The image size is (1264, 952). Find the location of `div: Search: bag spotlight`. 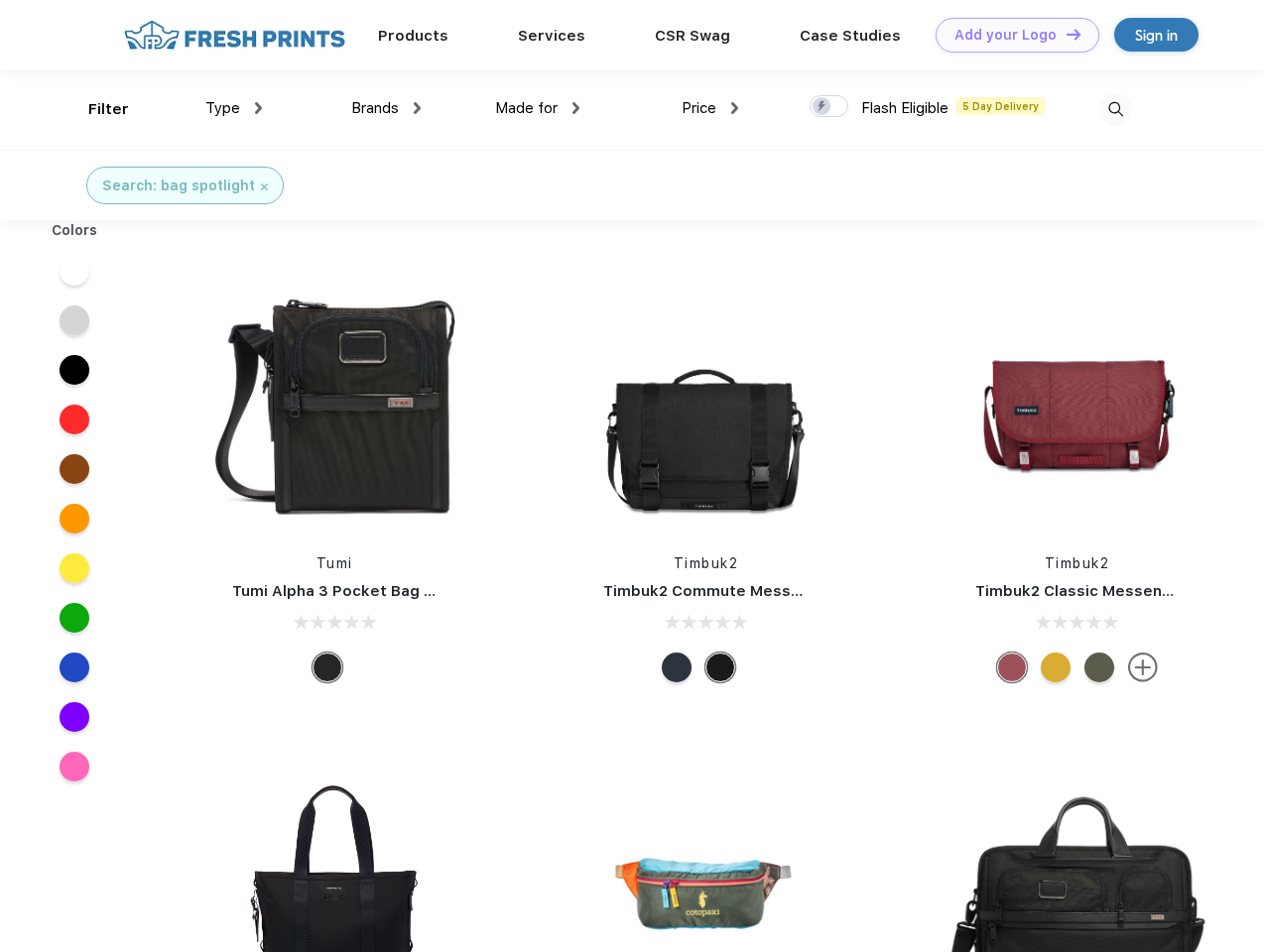

div: Search: bag spotlight is located at coordinates (178, 185).